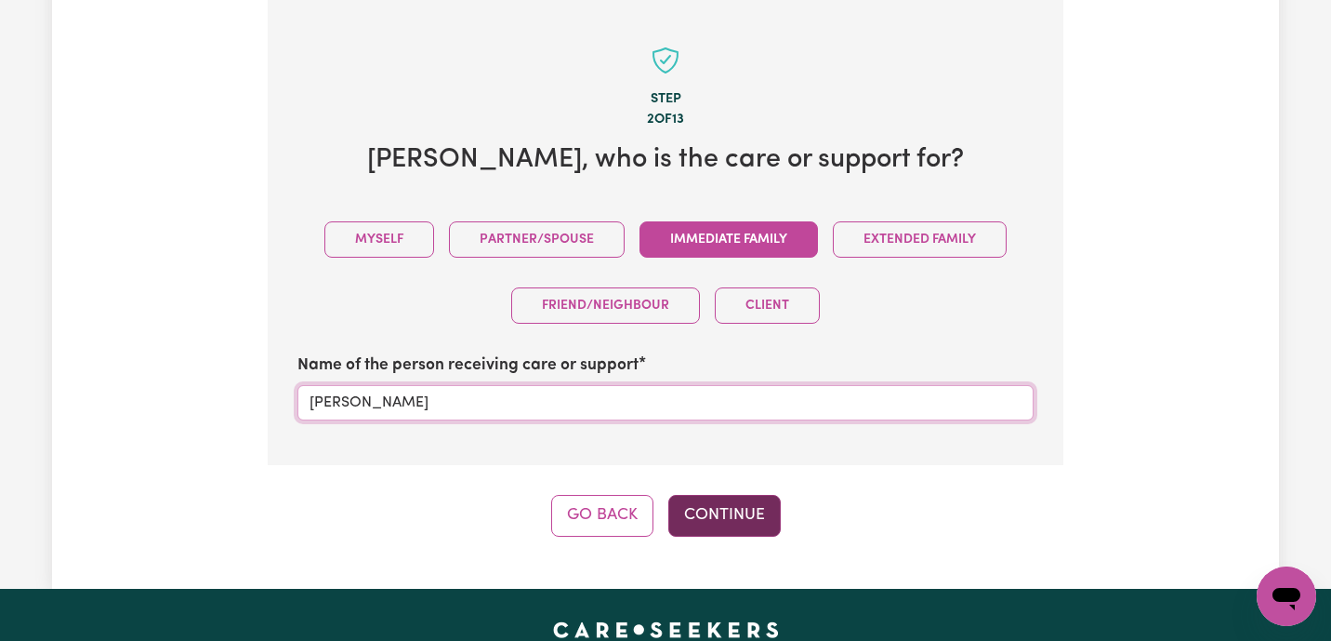  What do you see at coordinates (729, 239) in the screenshot?
I see `button: Immediate Family` at bounding box center [729, 239].